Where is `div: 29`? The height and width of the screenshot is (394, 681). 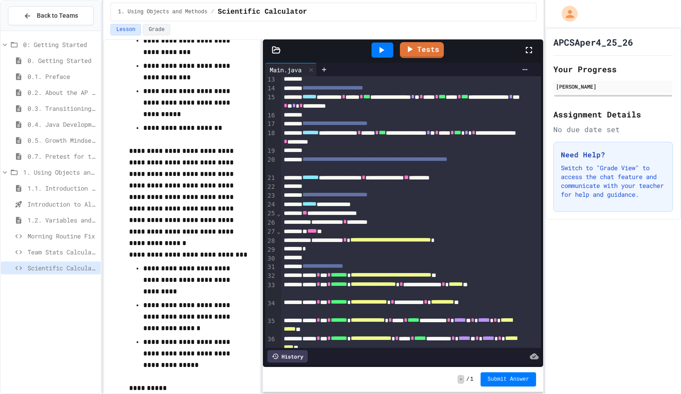
div: 29 is located at coordinates (270, 250).